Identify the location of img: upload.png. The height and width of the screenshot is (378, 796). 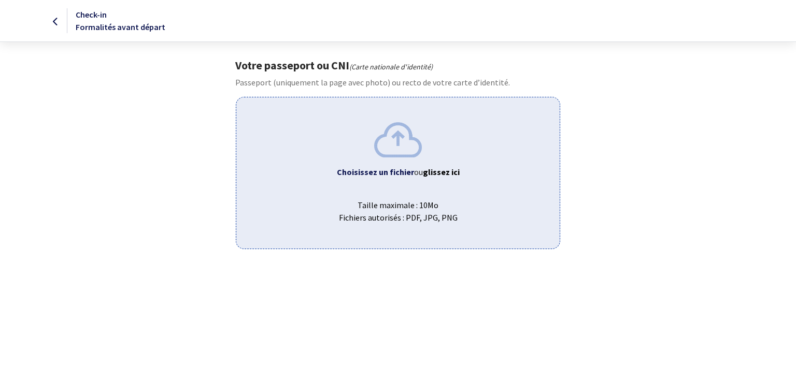
(398, 139).